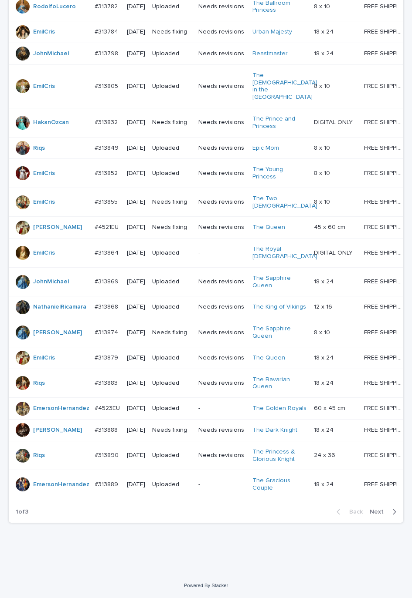 The width and height of the screenshot is (412, 598). Describe the element at coordinates (107, 147) in the screenshot. I see `p: #313849` at that location.